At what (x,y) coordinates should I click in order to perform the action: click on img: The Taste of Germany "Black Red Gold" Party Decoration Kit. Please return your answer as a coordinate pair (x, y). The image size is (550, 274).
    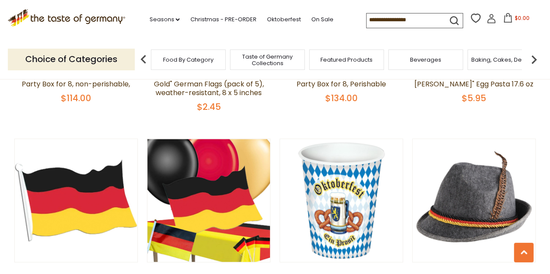
    Looking at the image, I should click on (209, 201).